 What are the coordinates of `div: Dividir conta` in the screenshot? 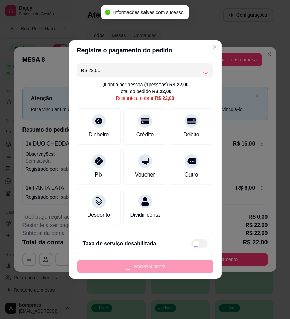 It's located at (145, 215).